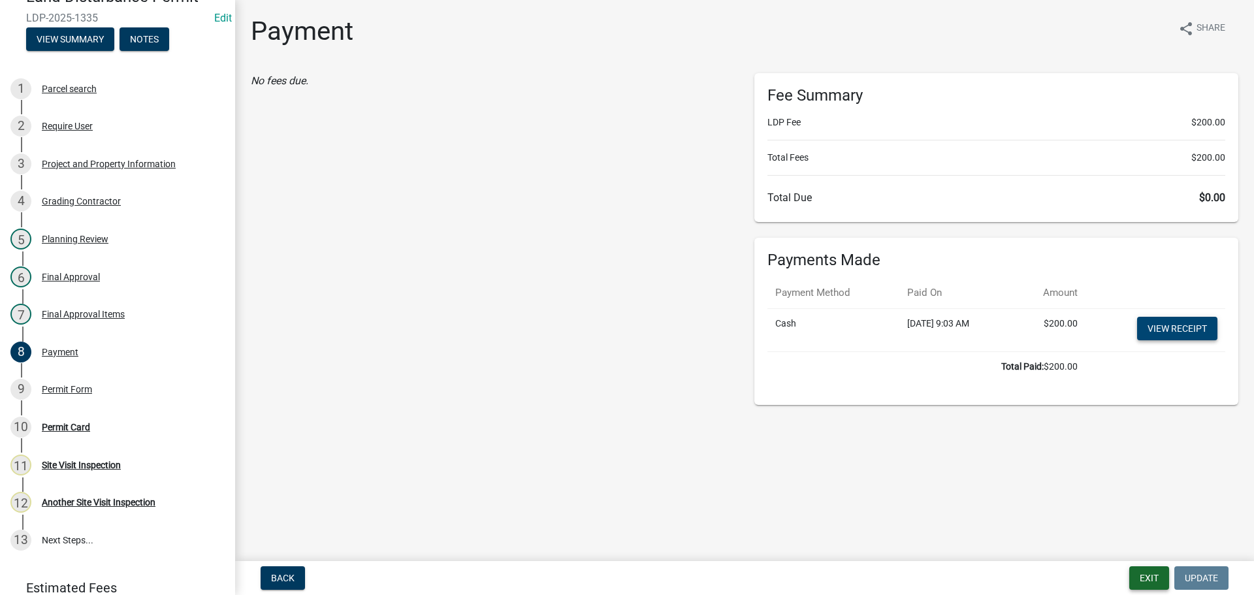 The height and width of the screenshot is (595, 1254). What do you see at coordinates (283, 578) in the screenshot?
I see `button: Back` at bounding box center [283, 578].